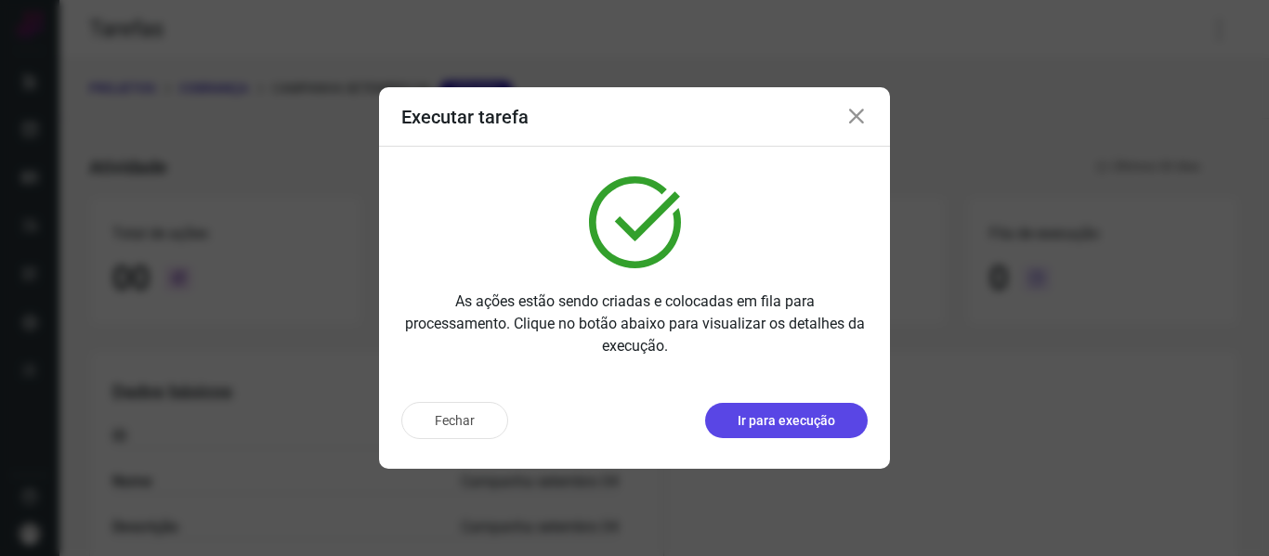 This screenshot has width=1269, height=556. What do you see at coordinates (634, 222) in the screenshot?
I see `img: verified.svg` at bounding box center [634, 222].